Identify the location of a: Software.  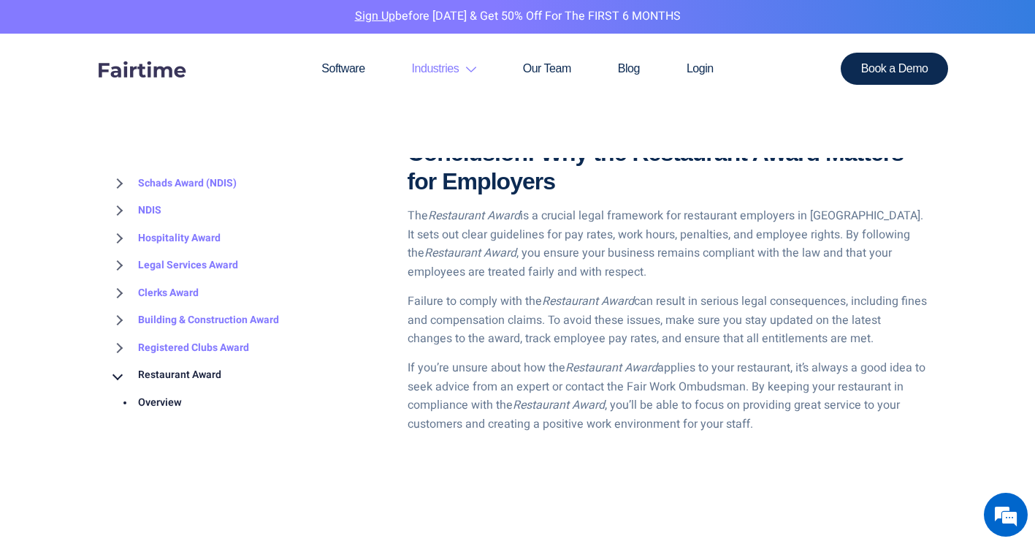
(343, 69).